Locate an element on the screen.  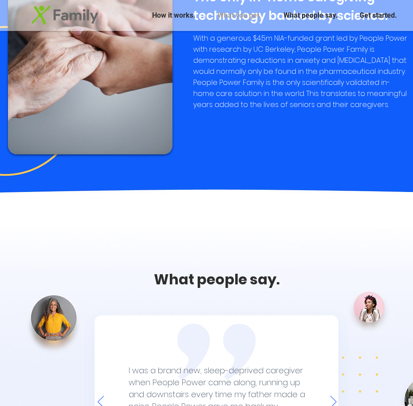
p: How it works. is located at coordinates (174, 15).